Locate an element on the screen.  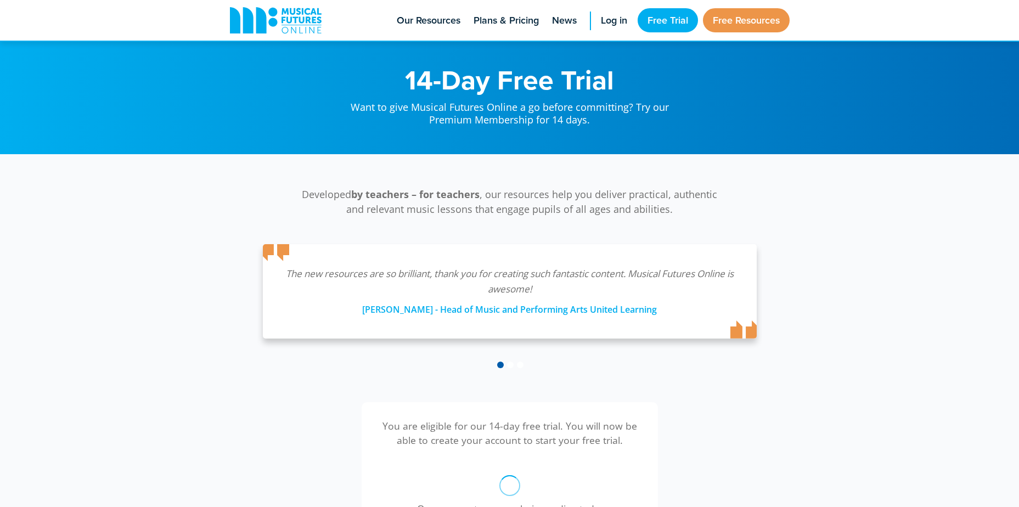
p: Developed , our resources help you deliver practical, authentic and relevant music lessons that e... is located at coordinates (510, 202).